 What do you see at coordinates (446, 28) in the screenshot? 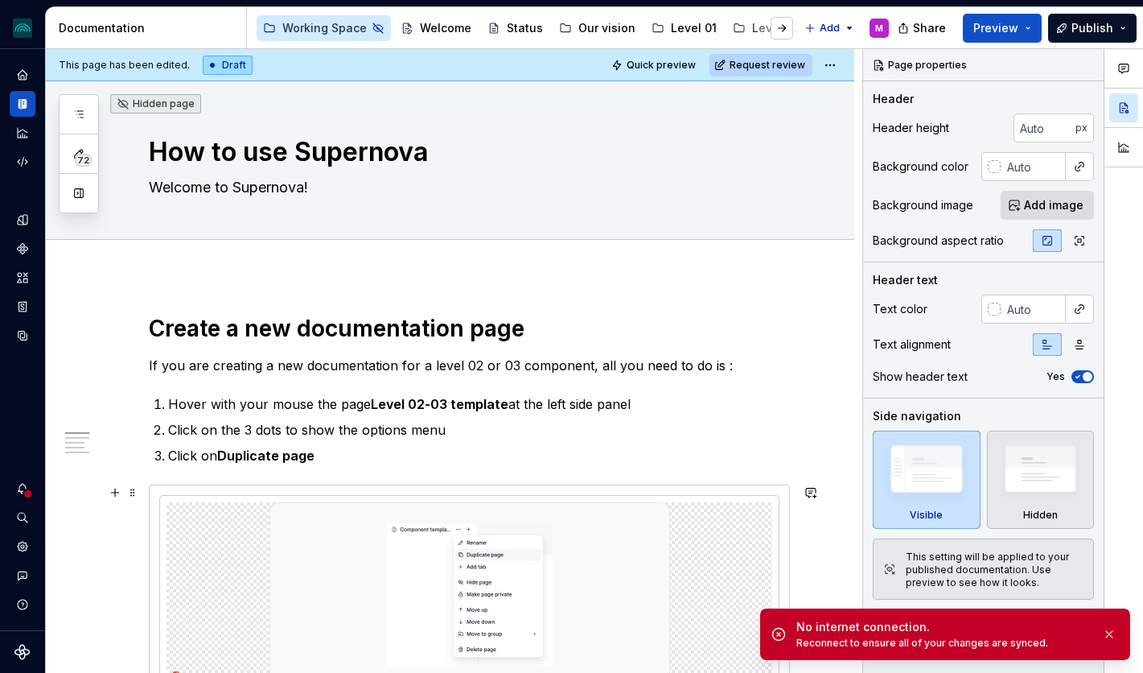
I see `div: Welcome` at bounding box center [446, 28].